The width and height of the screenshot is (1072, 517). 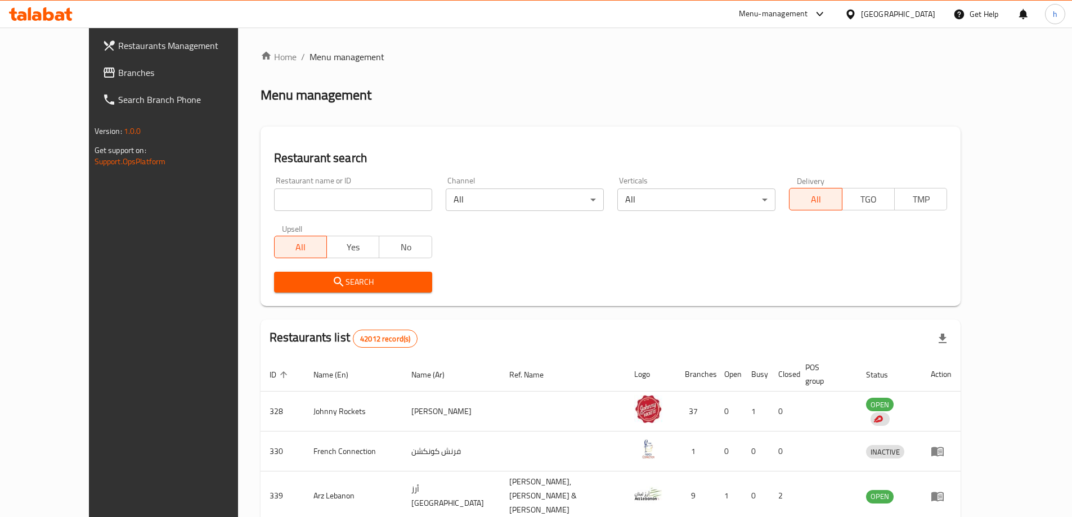 I want to click on th: Logo, so click(x=651, y=374).